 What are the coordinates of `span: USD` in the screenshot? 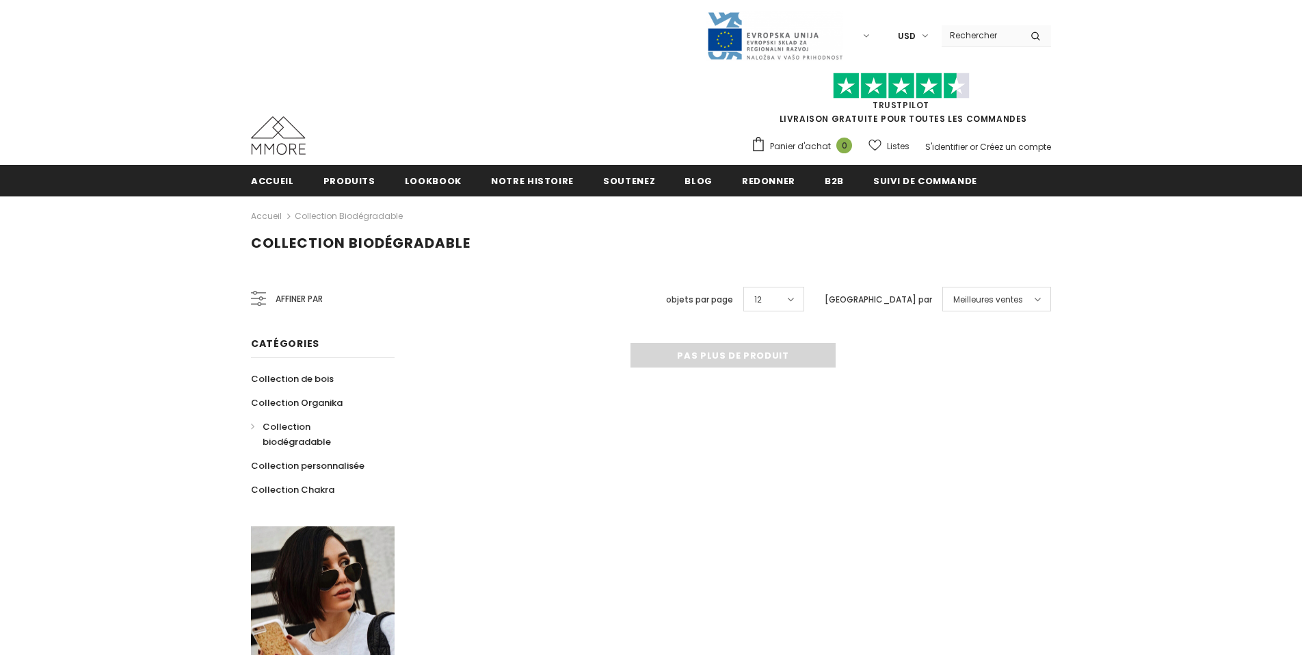 It's located at (907, 36).